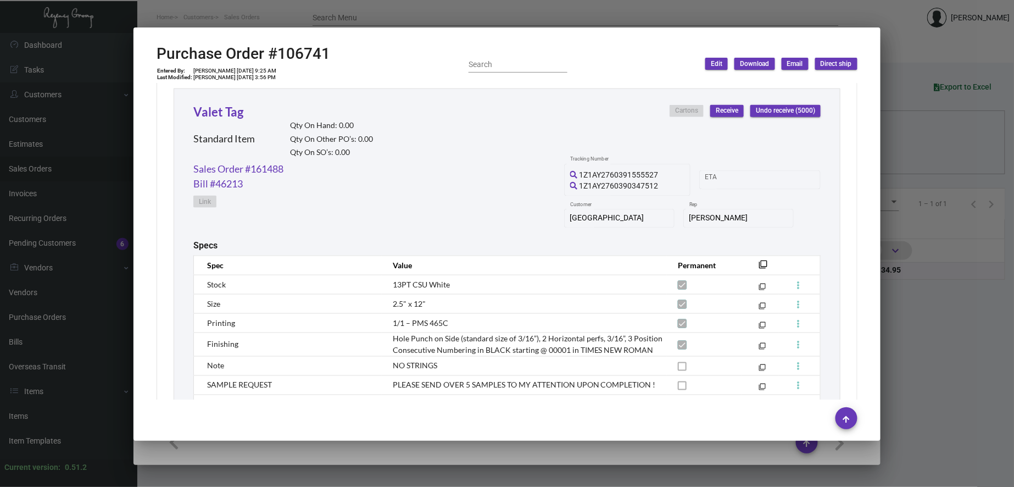 This screenshot has height=487, width=1014. What do you see at coordinates (221, 322) in the screenshot?
I see `span: Printing` at bounding box center [221, 322].